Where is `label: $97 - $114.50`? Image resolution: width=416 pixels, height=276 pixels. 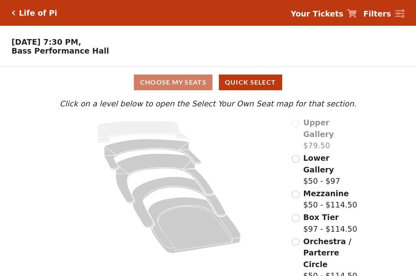
label: $97 - $114.50 is located at coordinates (330, 223).